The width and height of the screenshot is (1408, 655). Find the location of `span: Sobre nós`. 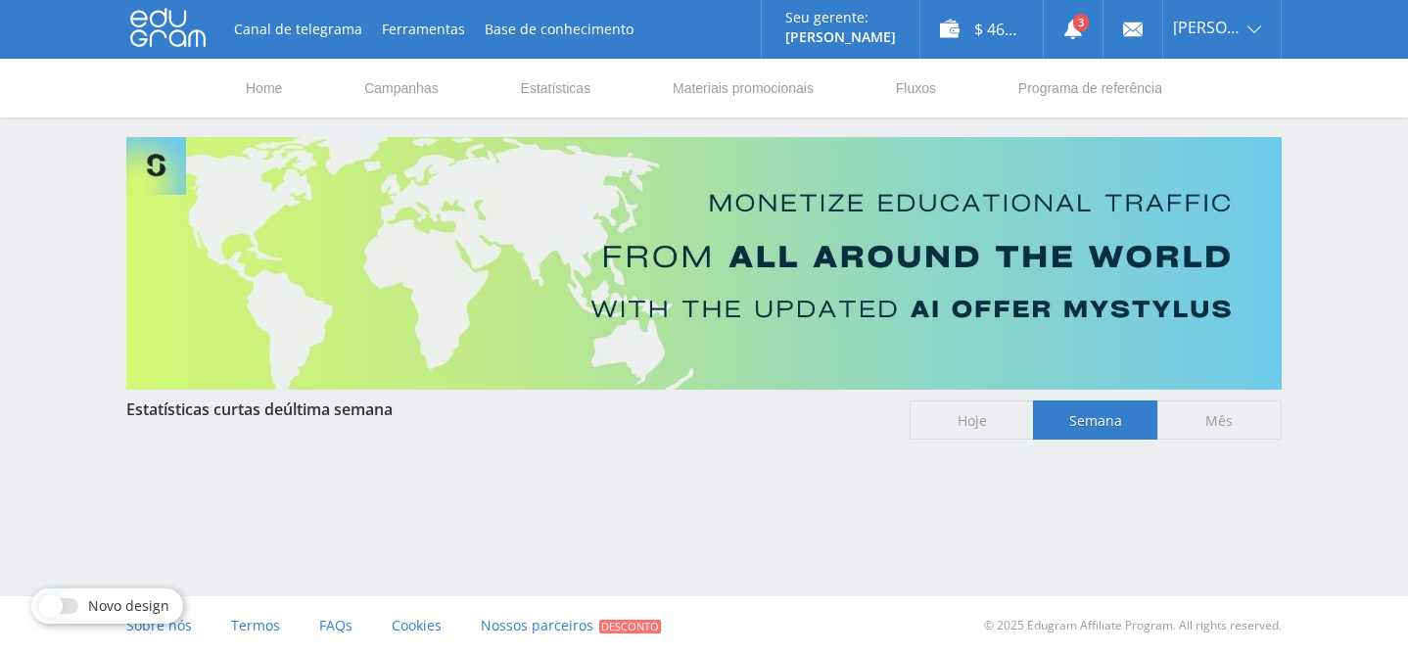

span: Sobre nós is located at coordinates (159, 625).